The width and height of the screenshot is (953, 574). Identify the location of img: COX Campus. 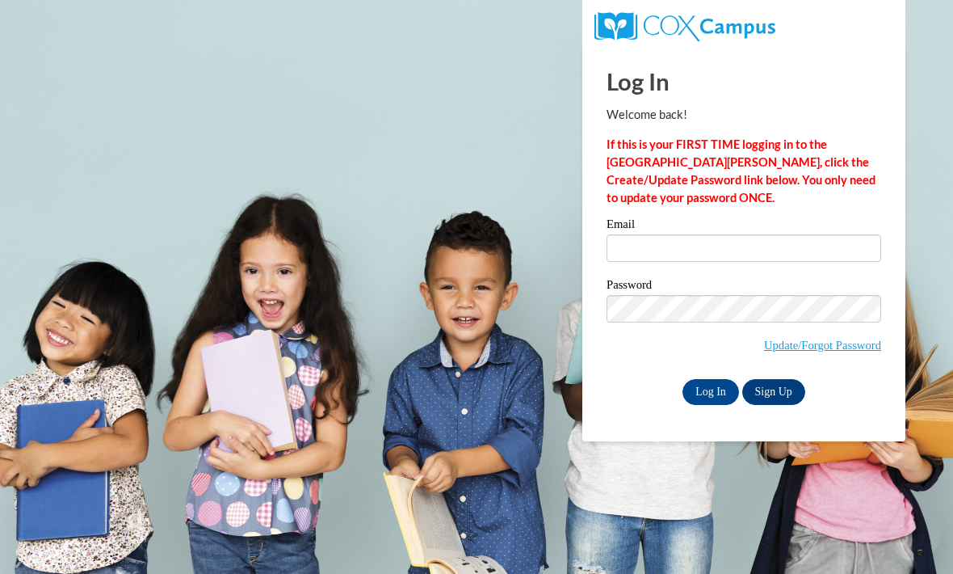
(685, 27).